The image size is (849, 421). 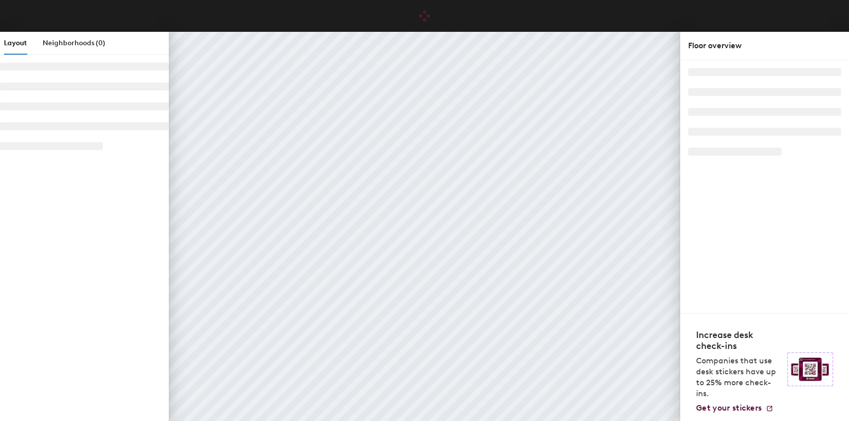 I want to click on span: Neighborhoods (0), so click(x=74, y=43).